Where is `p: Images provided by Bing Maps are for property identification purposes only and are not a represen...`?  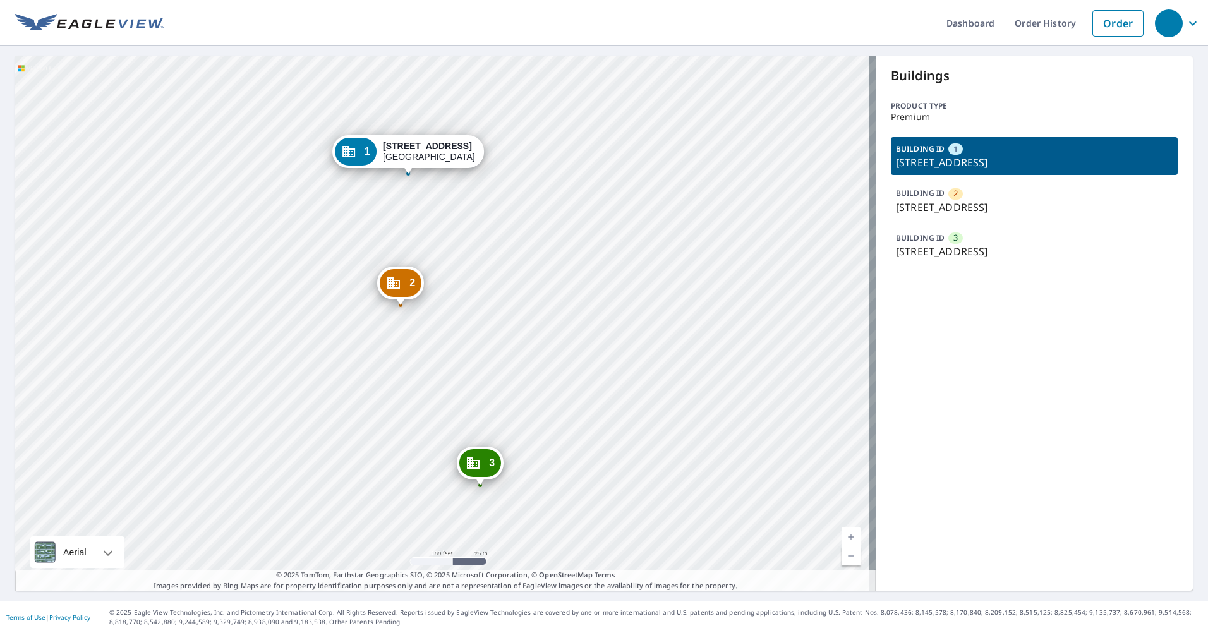 p: Images provided by Bing Maps are for property identification purposes only and are not a represen... is located at coordinates (445, 580).